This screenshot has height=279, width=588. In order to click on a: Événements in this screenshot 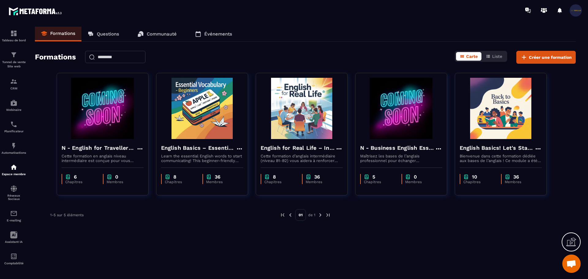, I will do `click(213, 34)`.